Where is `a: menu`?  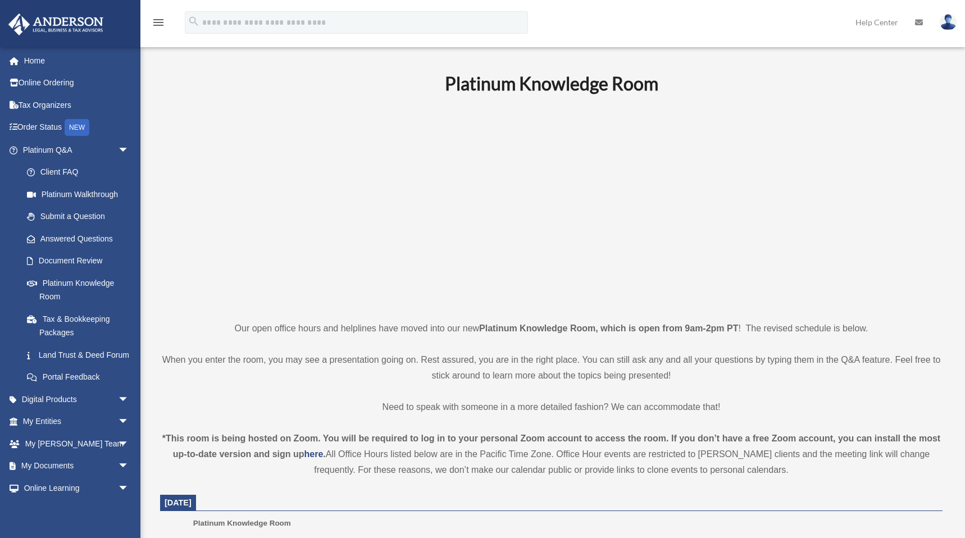 a: menu is located at coordinates (158, 24).